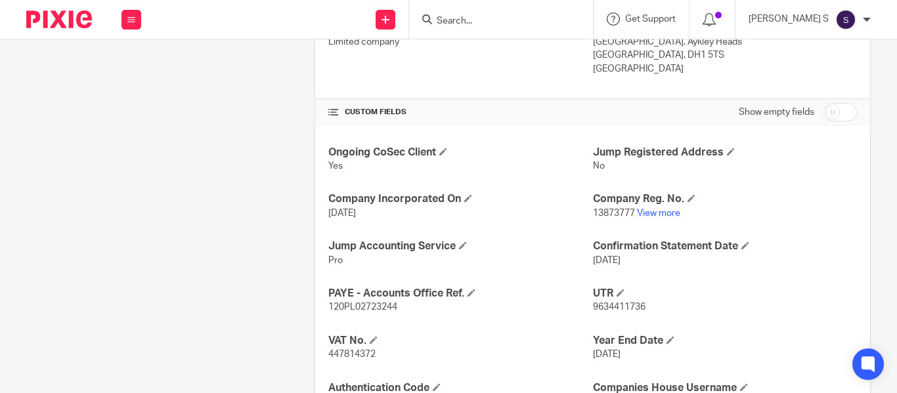 The height and width of the screenshot is (393, 897). Describe the element at coordinates (846, 20) in the screenshot. I see `img: svg%3E` at that location.